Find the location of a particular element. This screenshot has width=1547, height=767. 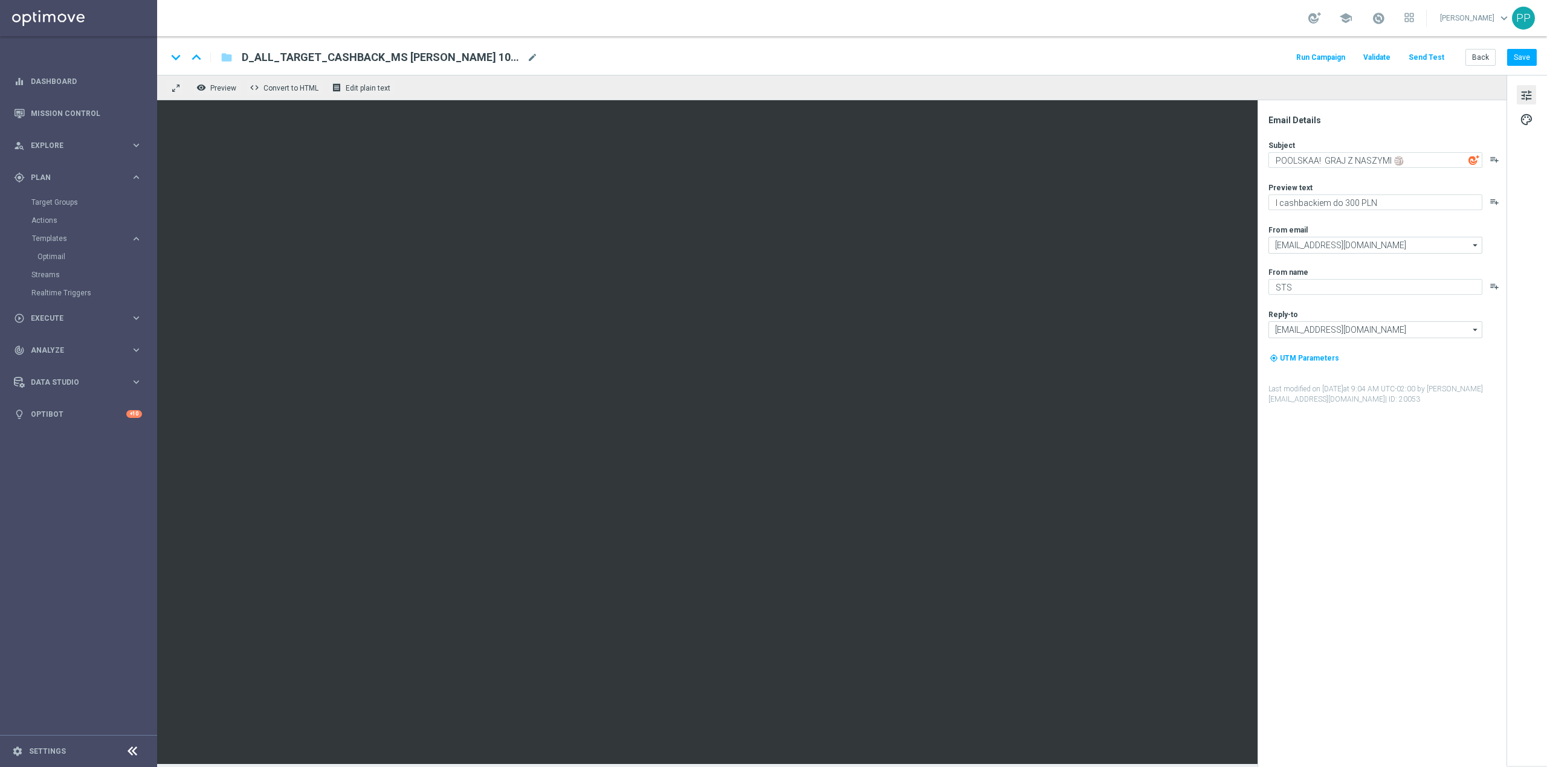

span: mode_edit is located at coordinates (532, 57).